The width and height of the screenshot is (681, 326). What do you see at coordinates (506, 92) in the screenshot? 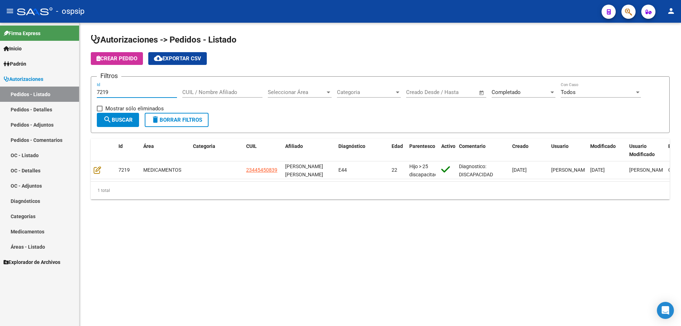
I see `span: Completado` at bounding box center [506, 92].